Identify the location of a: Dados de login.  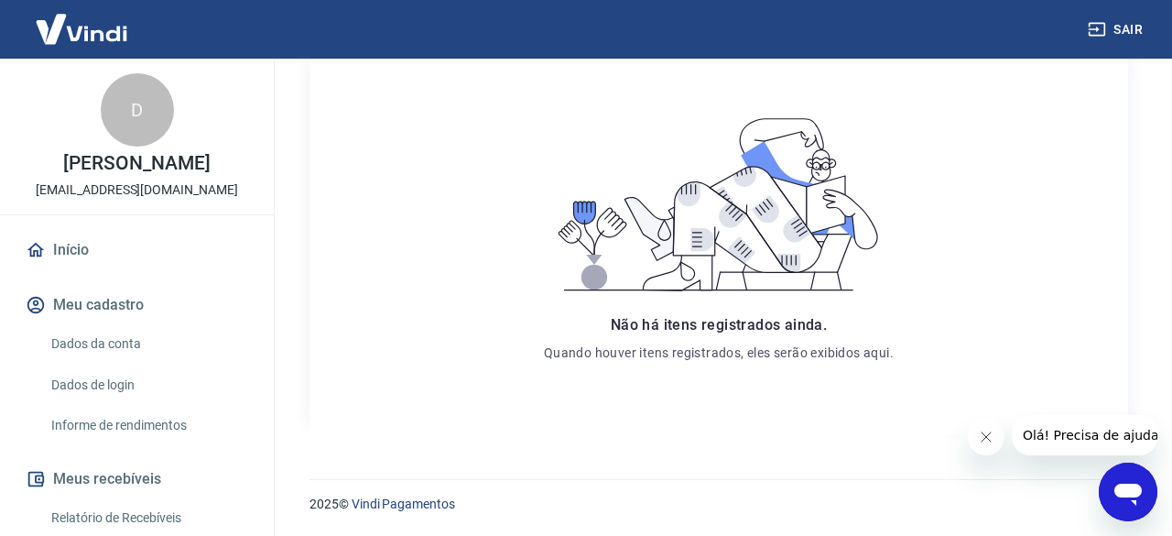
(147, 384).